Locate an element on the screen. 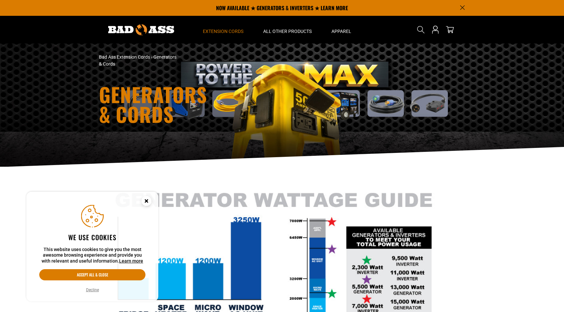 This screenshot has width=564, height=312. aside: Cookie Consent is located at coordinates (92, 247).